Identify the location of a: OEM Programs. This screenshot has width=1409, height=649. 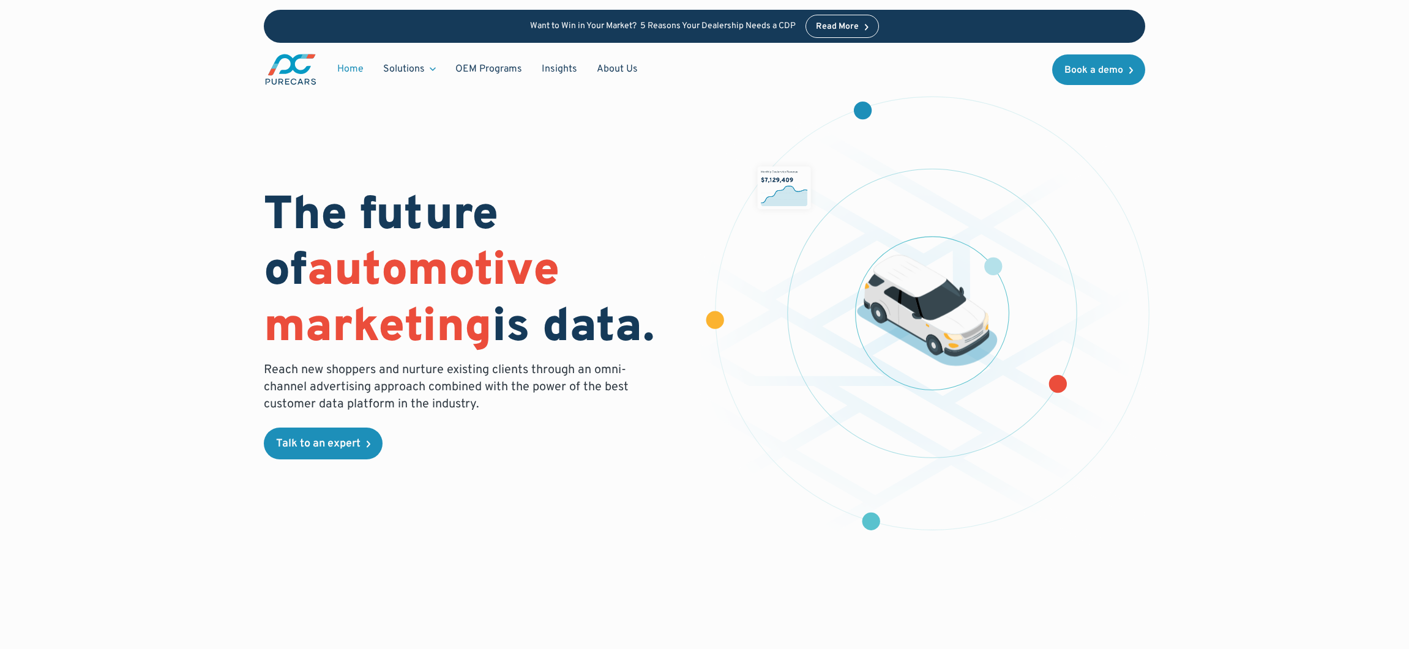
(488, 69).